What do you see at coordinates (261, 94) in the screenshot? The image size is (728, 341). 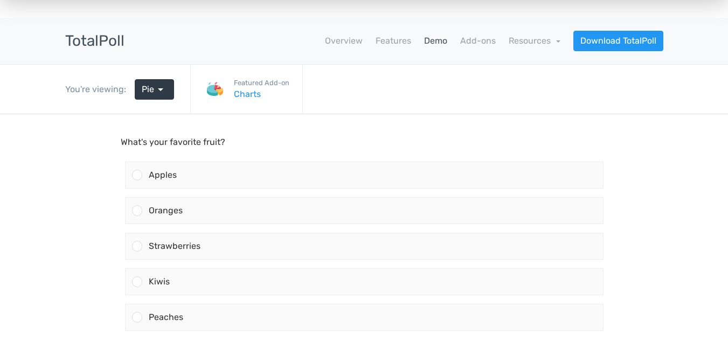 I see `a: Charts` at bounding box center [261, 94].